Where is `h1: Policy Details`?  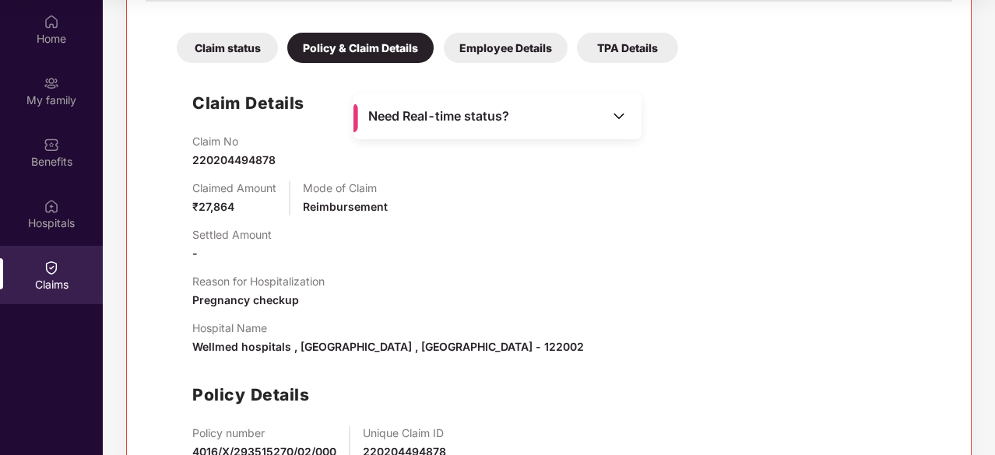 h1: Policy Details is located at coordinates (251, 395).